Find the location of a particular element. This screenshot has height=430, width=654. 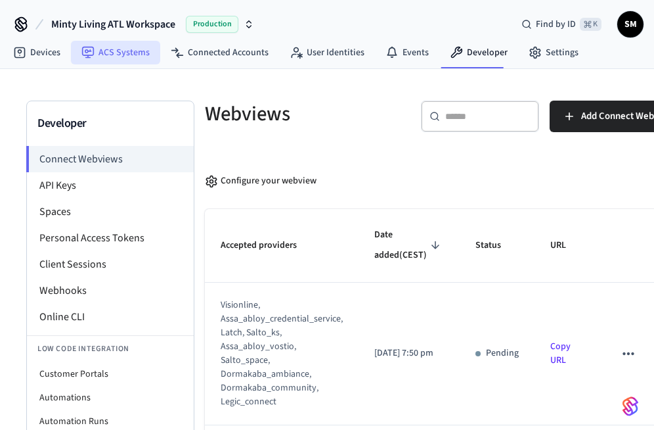

div: Find by ID⌘ K is located at coordinates (562, 24).